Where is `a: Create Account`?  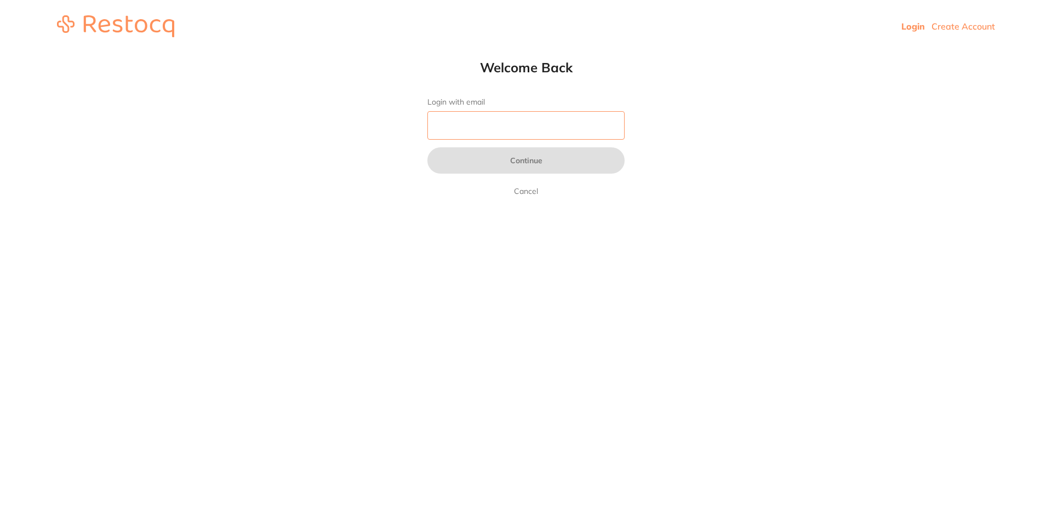 a: Create Account is located at coordinates (963, 26).